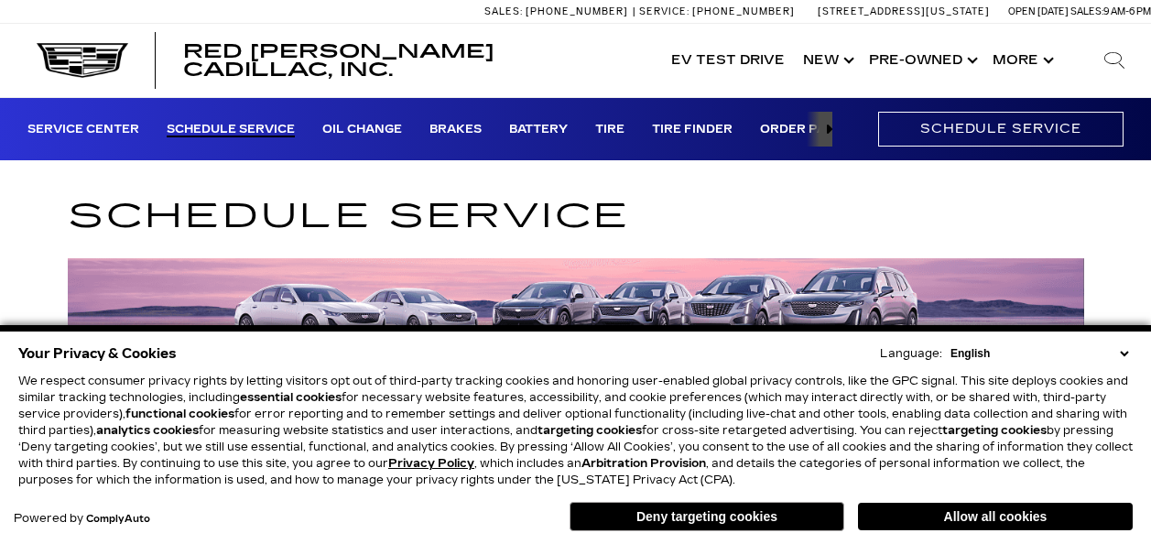  Describe the element at coordinates (575, 430) in the screenshot. I see `p: We respect consumer privacy rights by letting visitors opt out of third-party tracking cookies an...` at that location.